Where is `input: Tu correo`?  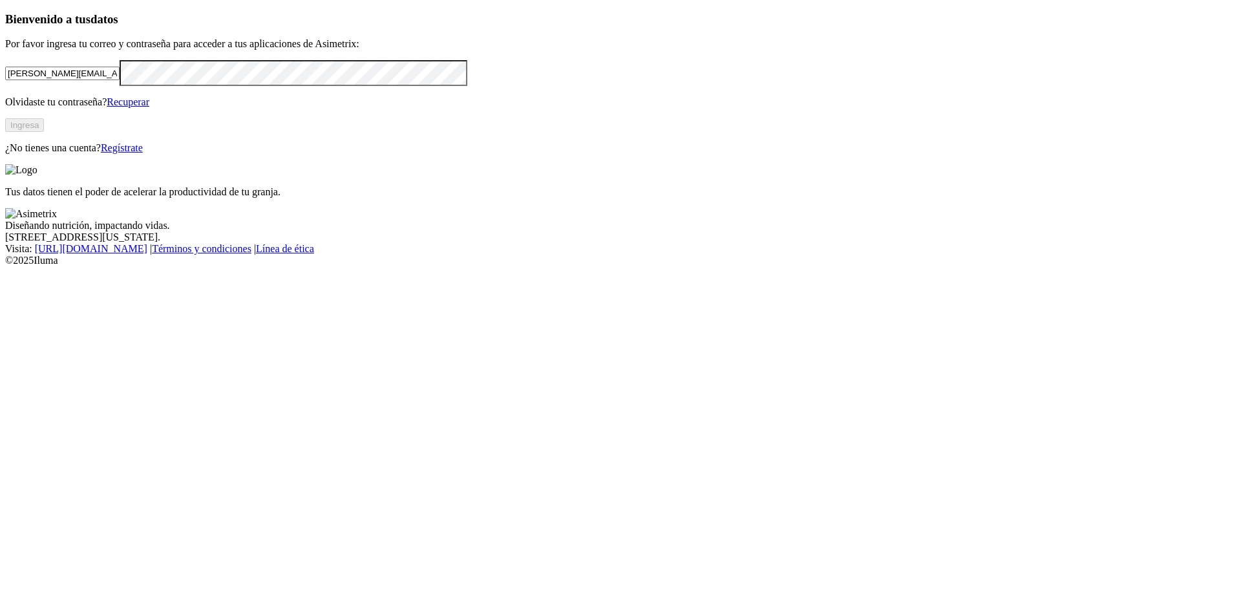
input: Tu correo is located at coordinates (62, 73).